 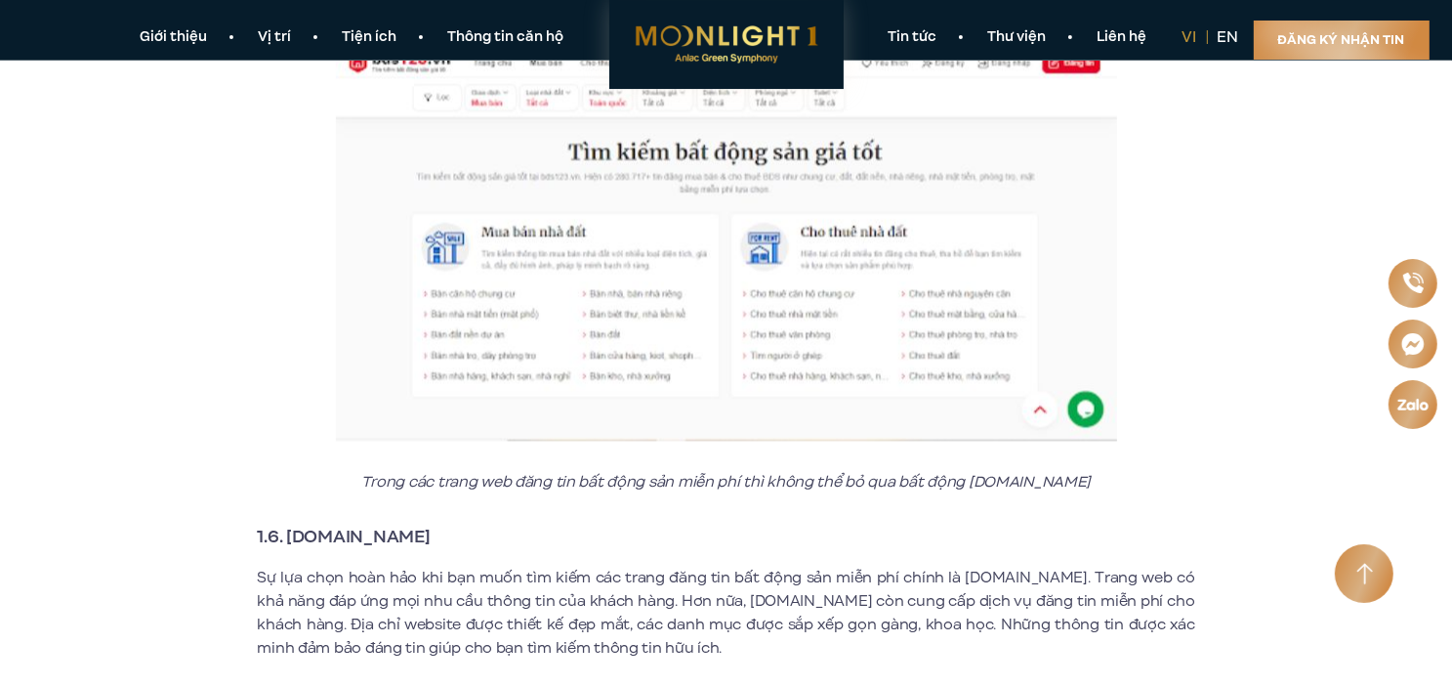 What do you see at coordinates (1018, 37) in the screenshot?
I see `a: Thư viện` at bounding box center [1018, 37].